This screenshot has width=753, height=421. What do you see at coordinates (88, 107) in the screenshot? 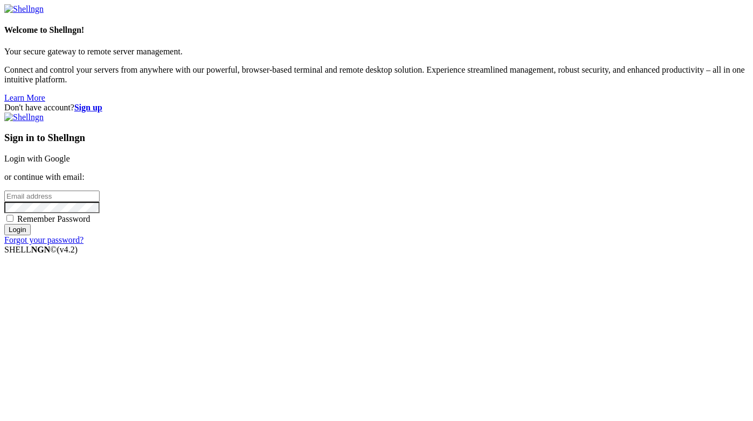
I see `a: Sign up` at bounding box center [88, 107].